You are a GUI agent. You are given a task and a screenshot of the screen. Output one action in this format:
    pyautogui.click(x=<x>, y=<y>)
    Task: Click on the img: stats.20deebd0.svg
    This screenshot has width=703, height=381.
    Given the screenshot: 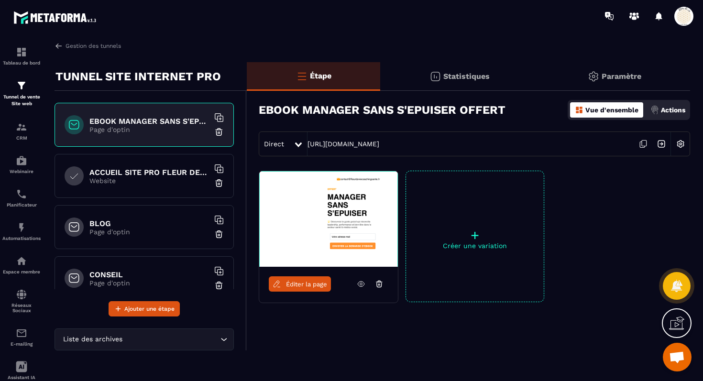 What is the action you would take?
    pyautogui.click(x=435, y=77)
    